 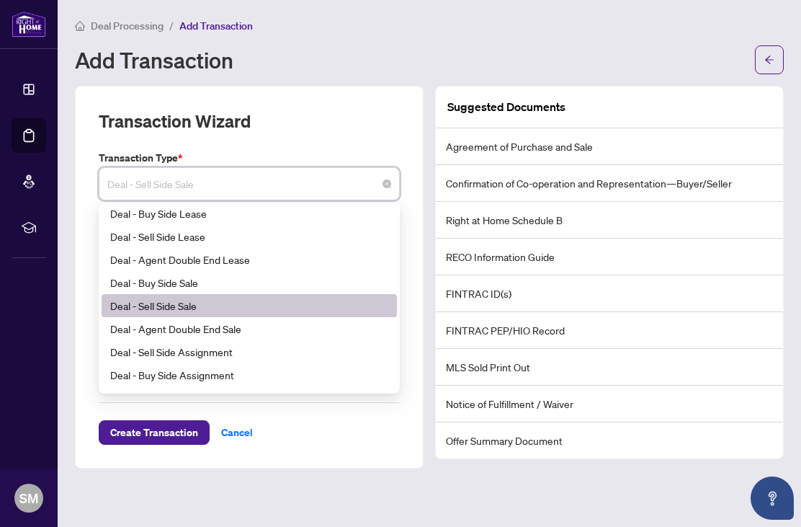 I want to click on li: RECO Information Guide, so click(x=610, y=257).